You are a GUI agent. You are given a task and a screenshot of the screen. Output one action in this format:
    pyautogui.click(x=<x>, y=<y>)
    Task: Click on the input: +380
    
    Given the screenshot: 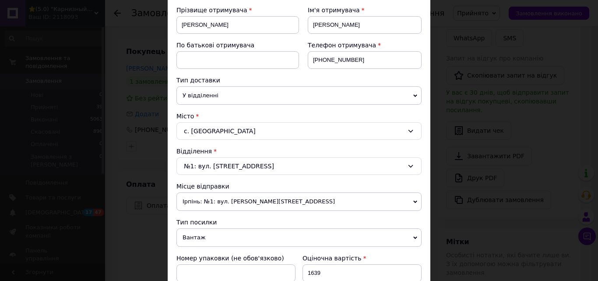 What is the action you would take?
    pyautogui.click(x=365, y=60)
    